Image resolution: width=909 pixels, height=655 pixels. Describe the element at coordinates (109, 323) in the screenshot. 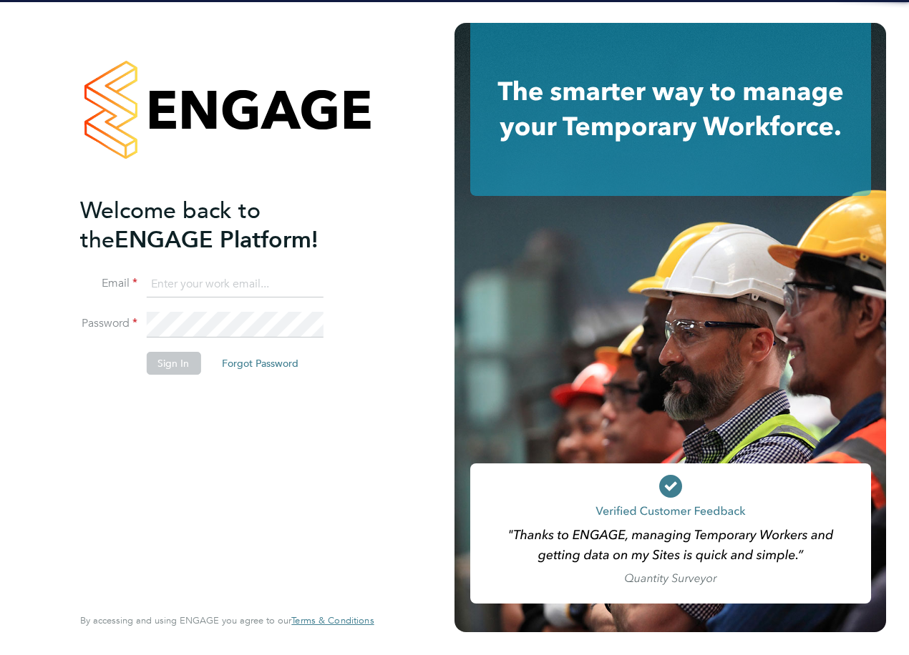

I see `label: Password` at that location.